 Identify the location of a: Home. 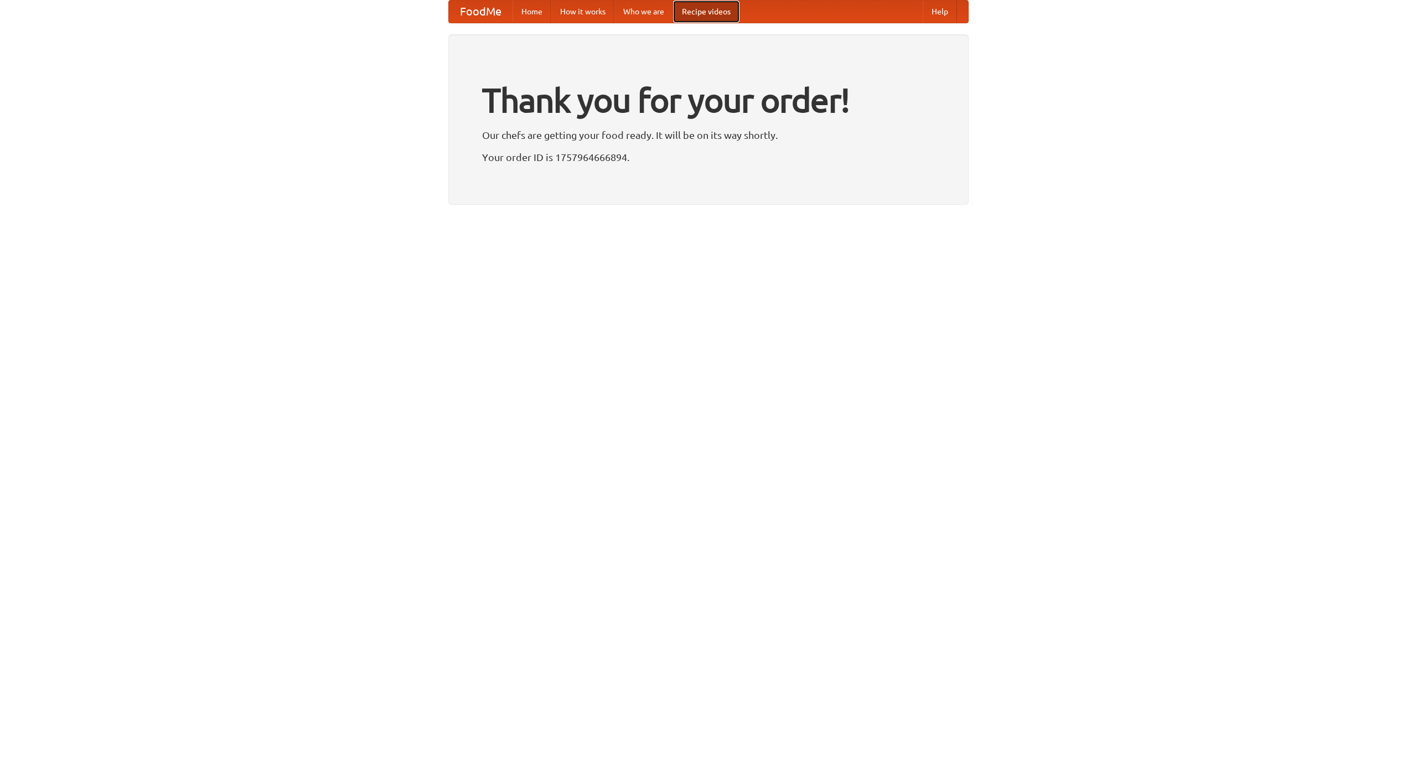
(532, 12).